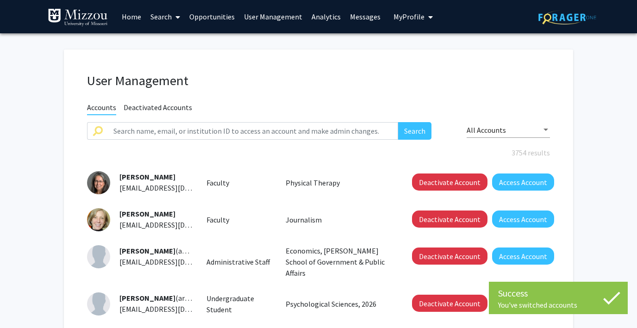 The width and height of the screenshot is (637, 328). What do you see at coordinates (558, 305) in the screenshot?
I see `div: You've switched accounts` at bounding box center [558, 305].